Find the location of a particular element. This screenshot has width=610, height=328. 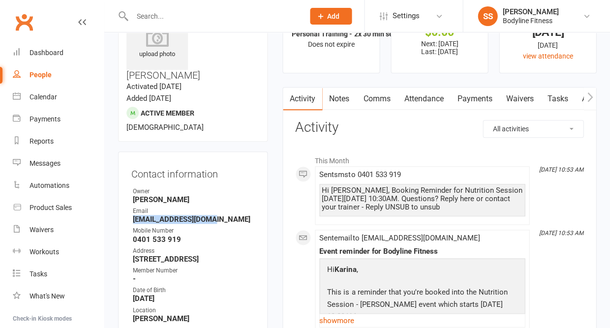

span: Sent sms to 0401 533 919 is located at coordinates (360, 175).